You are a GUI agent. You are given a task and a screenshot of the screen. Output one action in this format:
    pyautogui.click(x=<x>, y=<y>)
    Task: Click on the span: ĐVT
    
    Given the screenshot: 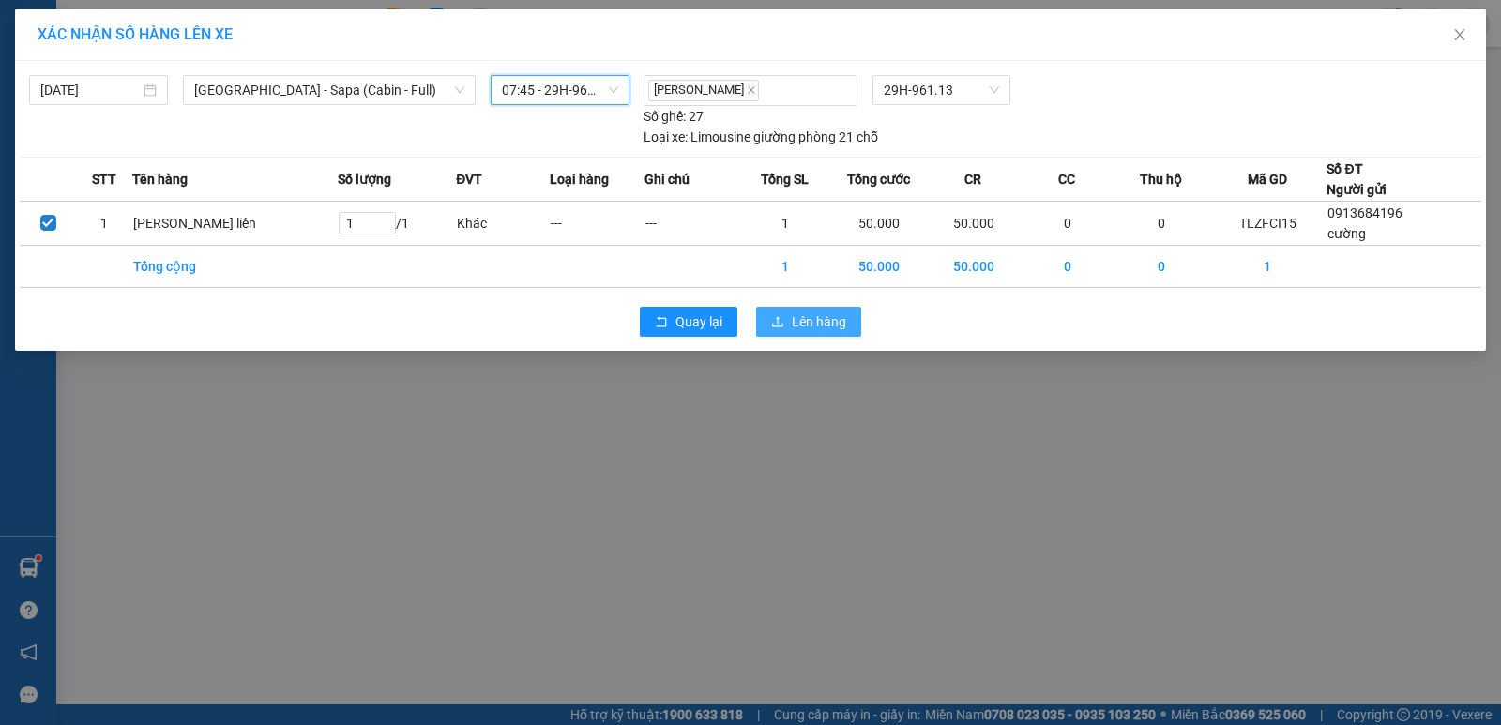 What is the action you would take?
    pyautogui.click(x=469, y=179)
    